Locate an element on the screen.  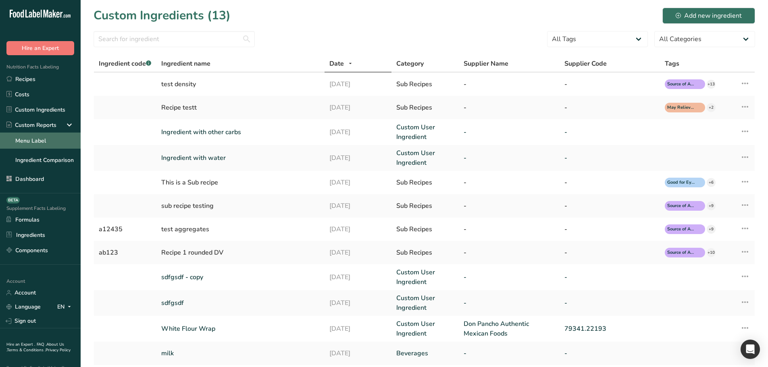
div: ab123 is located at coordinates (125, 253).